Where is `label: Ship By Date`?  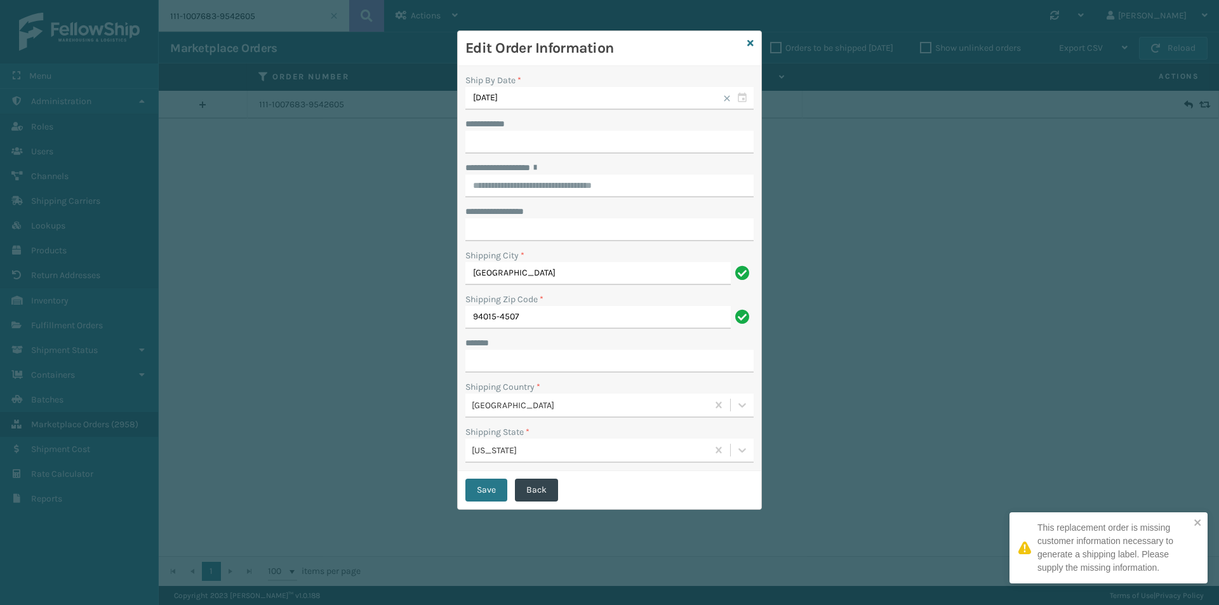
label: Ship By Date is located at coordinates (493, 80).